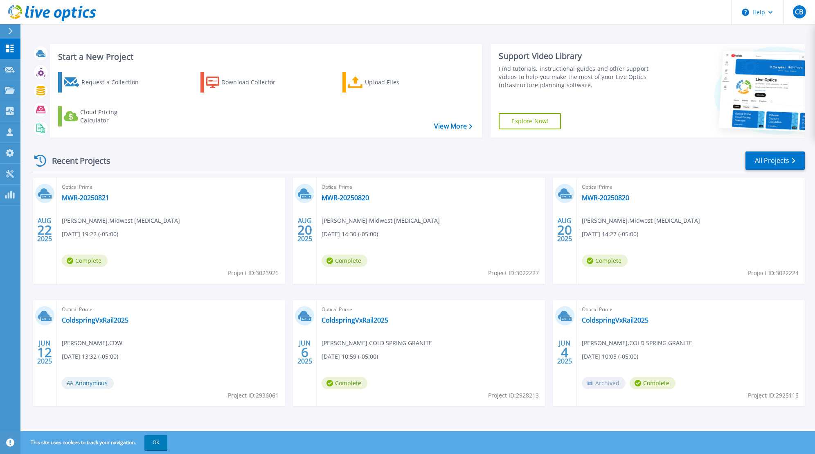 The width and height of the screenshot is (815, 454). I want to click on div: Request a Collection, so click(114, 82).